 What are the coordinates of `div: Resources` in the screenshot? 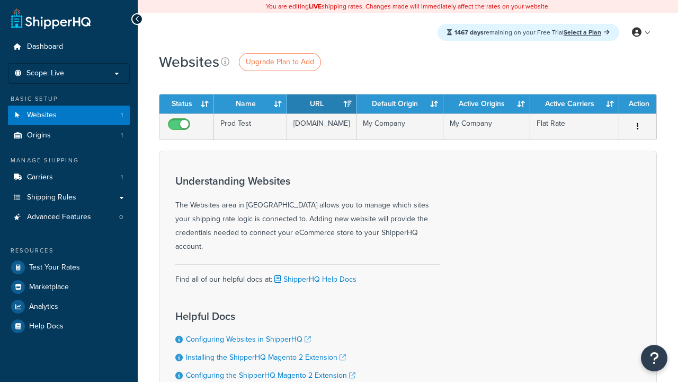 It's located at (69, 250).